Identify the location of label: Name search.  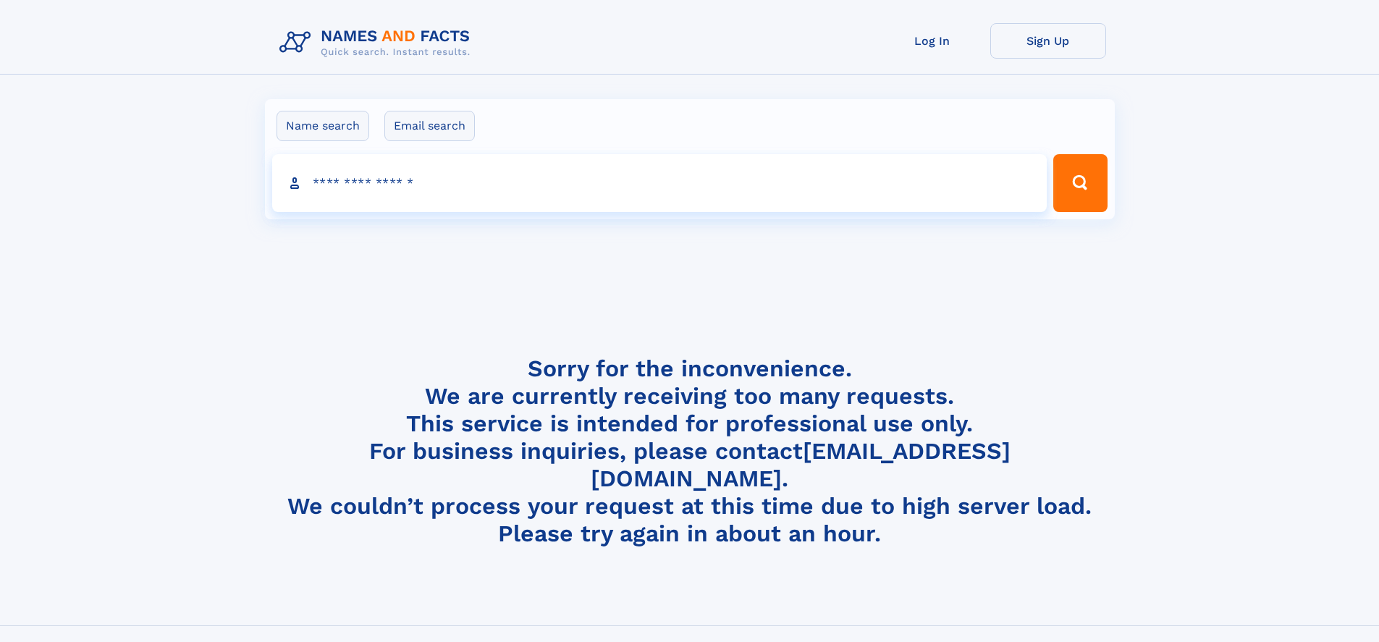
(323, 126).